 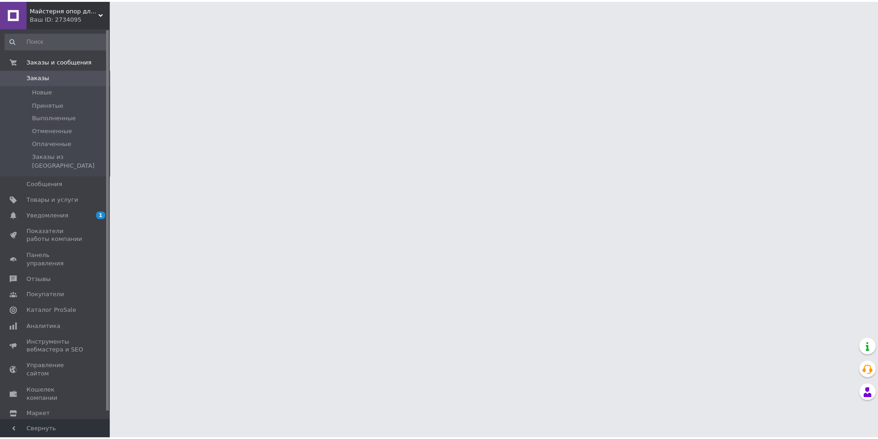 What do you see at coordinates (56, 371) in the screenshot?
I see `span: Управление сайтом` at bounding box center [56, 371].